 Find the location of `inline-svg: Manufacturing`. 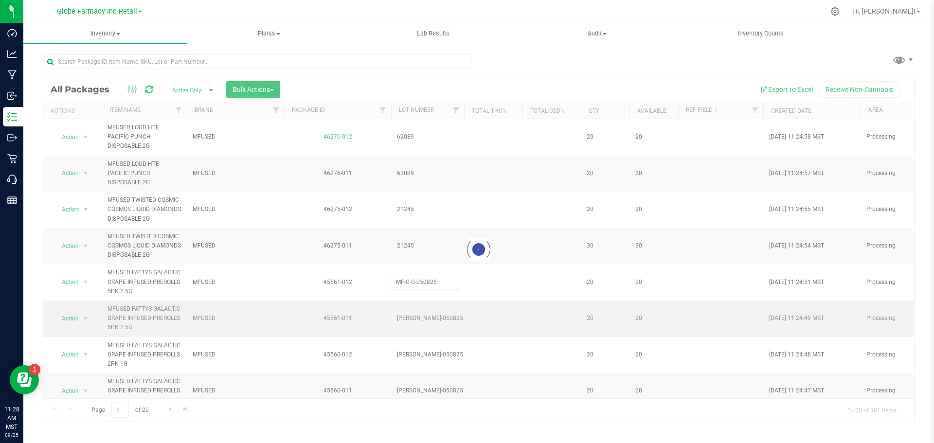

inline-svg: Manufacturing is located at coordinates (12, 75).